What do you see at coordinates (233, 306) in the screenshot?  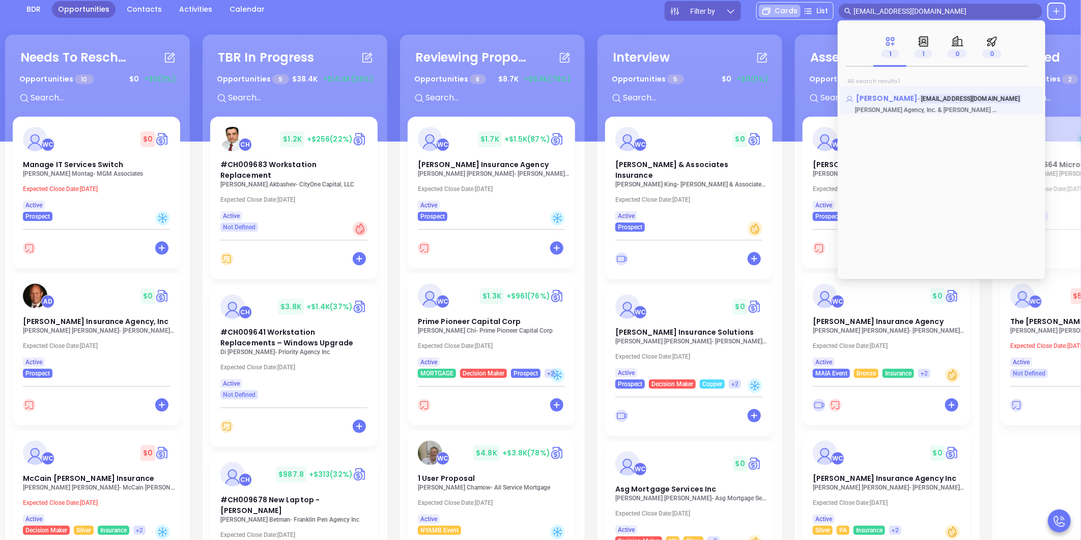 I see `img: #CH009641 Workstation Replacements – Windows Upgrade` at bounding box center [233, 306].